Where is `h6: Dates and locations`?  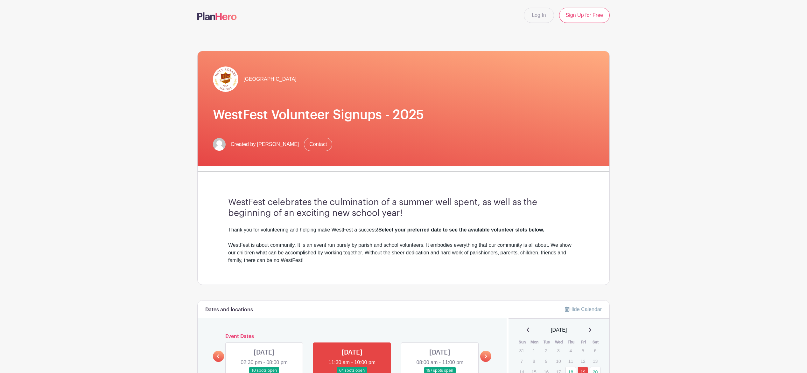
h6: Dates and locations is located at coordinates (229, 310).